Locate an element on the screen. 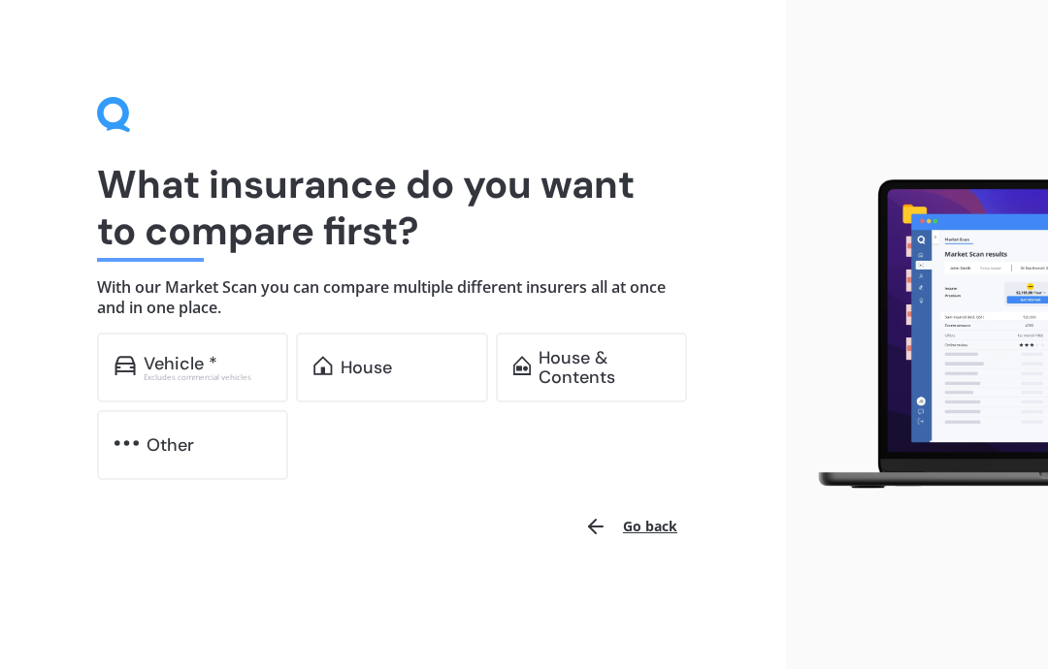 The image size is (1048, 669). img: home-and-contents.b802091223b8502ef2dd.svg is located at coordinates (522, 366).